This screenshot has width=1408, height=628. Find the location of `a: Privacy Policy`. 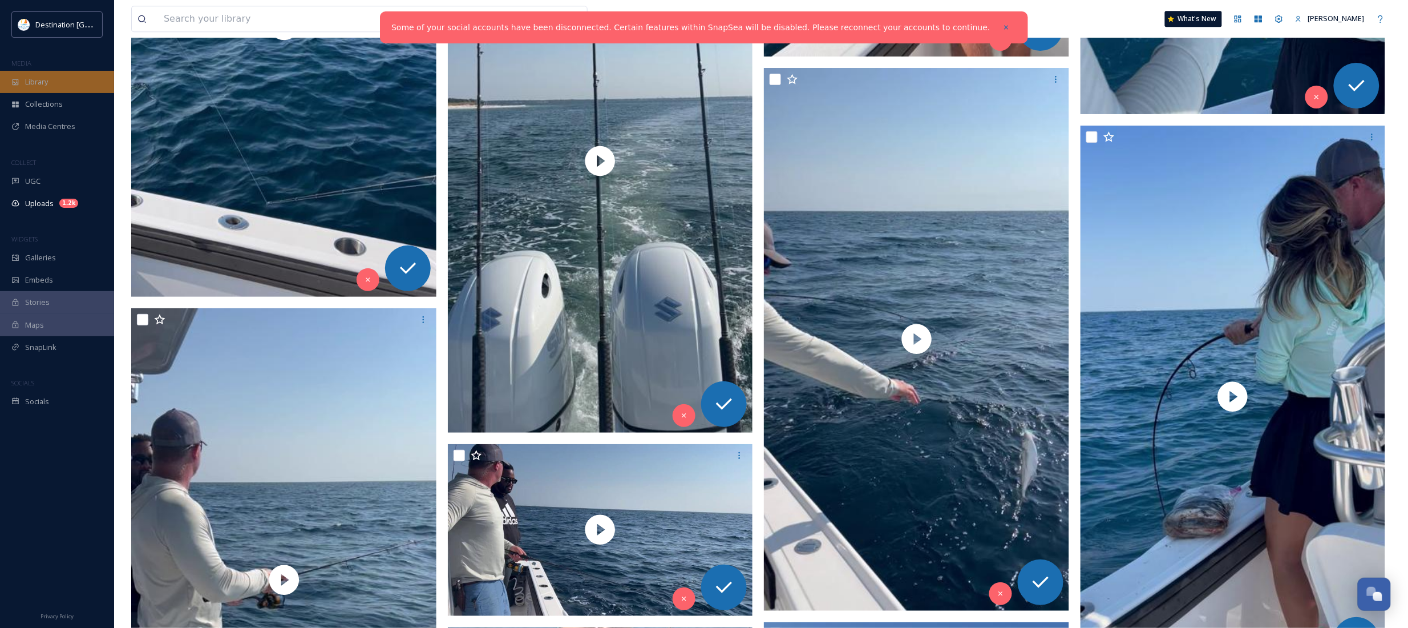

a: Privacy Policy is located at coordinates (57, 615).